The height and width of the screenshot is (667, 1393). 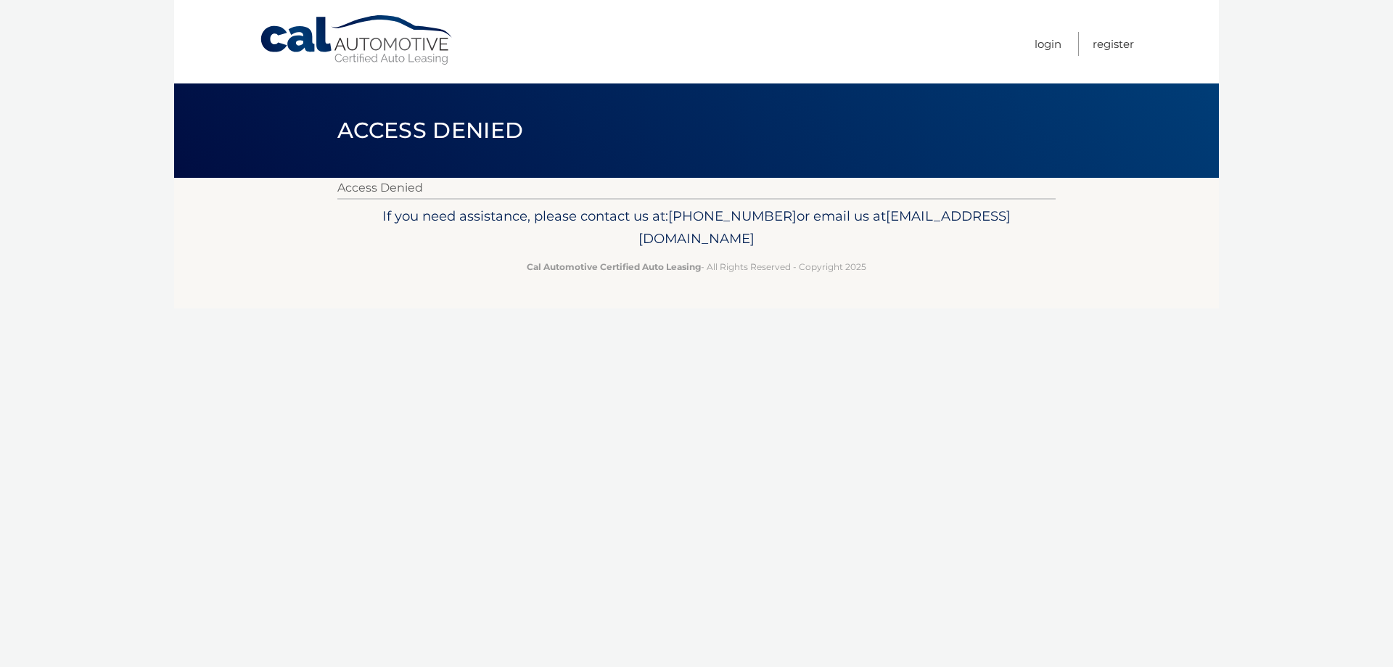 I want to click on a: Register, so click(x=1113, y=44).